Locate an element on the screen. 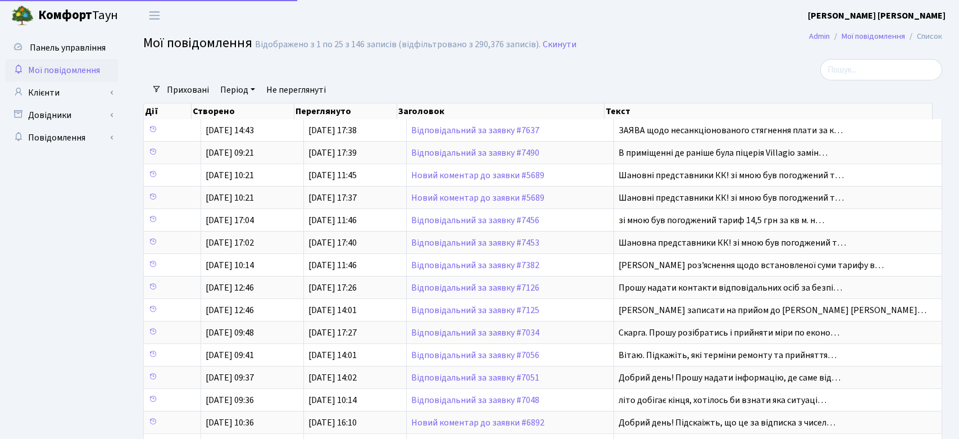 Image resolution: width=959 pixels, height=439 pixels. a: Admin is located at coordinates (819, 36).